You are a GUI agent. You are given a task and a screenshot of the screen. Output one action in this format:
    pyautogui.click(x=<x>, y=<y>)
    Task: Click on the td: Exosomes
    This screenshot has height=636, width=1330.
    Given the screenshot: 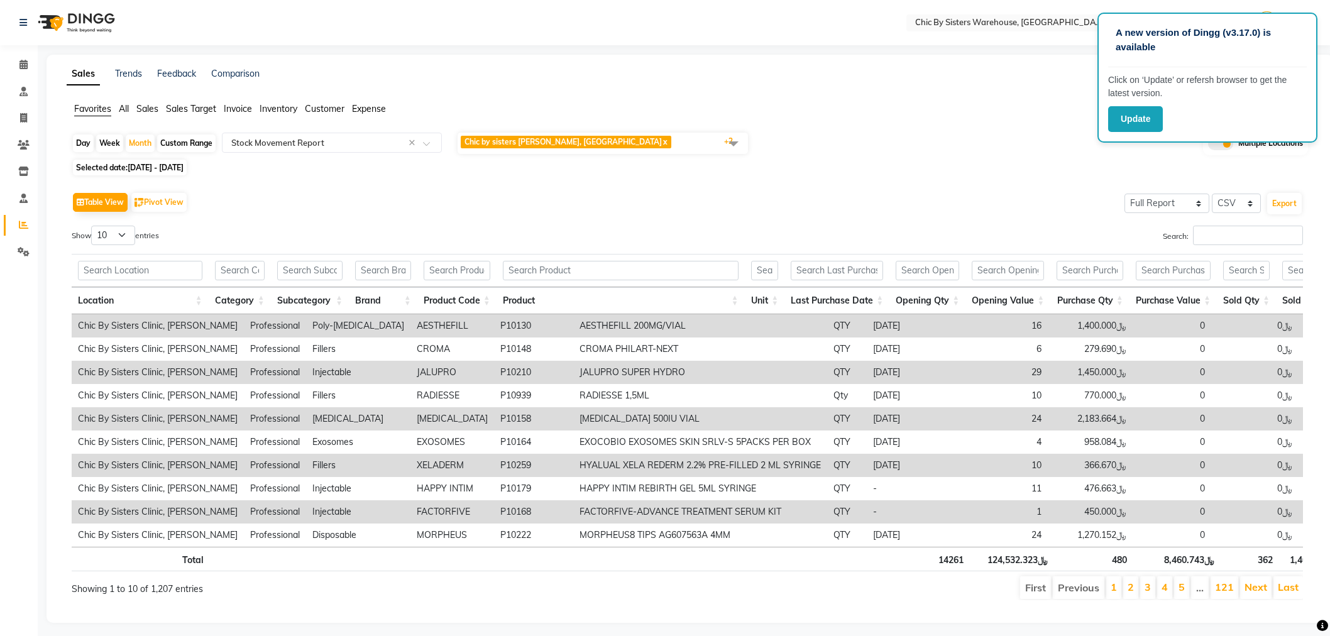 What is the action you would take?
    pyautogui.click(x=358, y=442)
    